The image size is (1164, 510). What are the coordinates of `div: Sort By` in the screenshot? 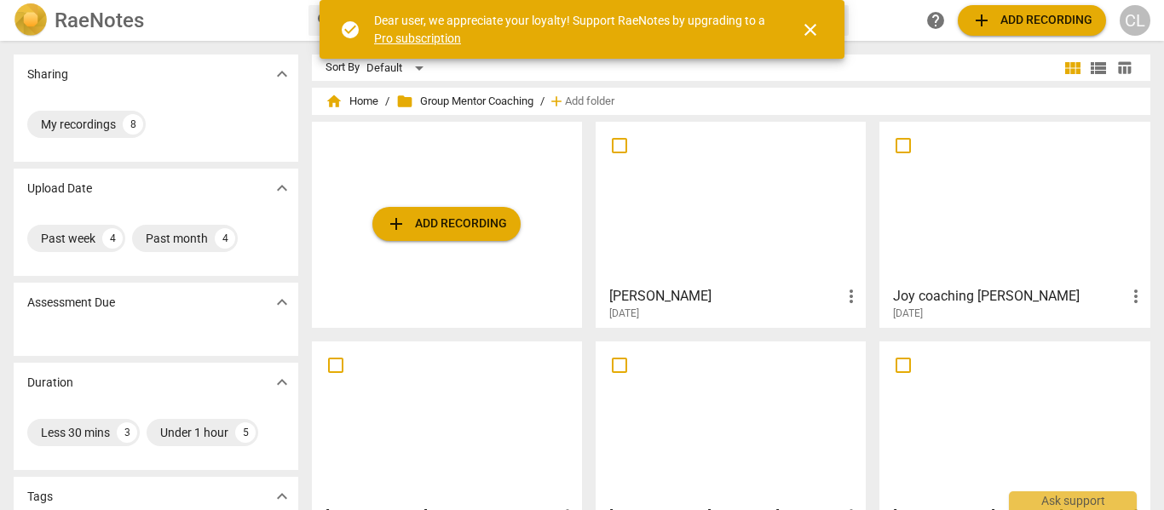 It's located at (342, 67).